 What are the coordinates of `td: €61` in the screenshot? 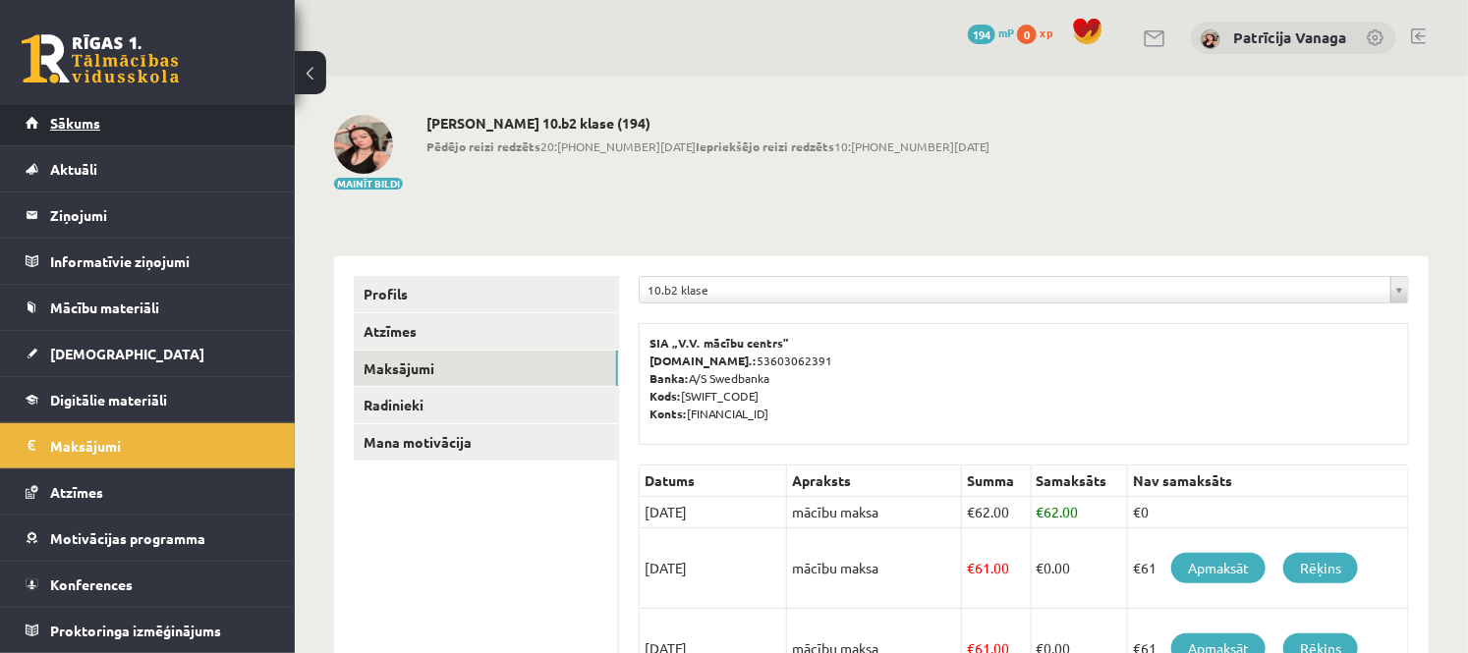 It's located at (1269, 569).